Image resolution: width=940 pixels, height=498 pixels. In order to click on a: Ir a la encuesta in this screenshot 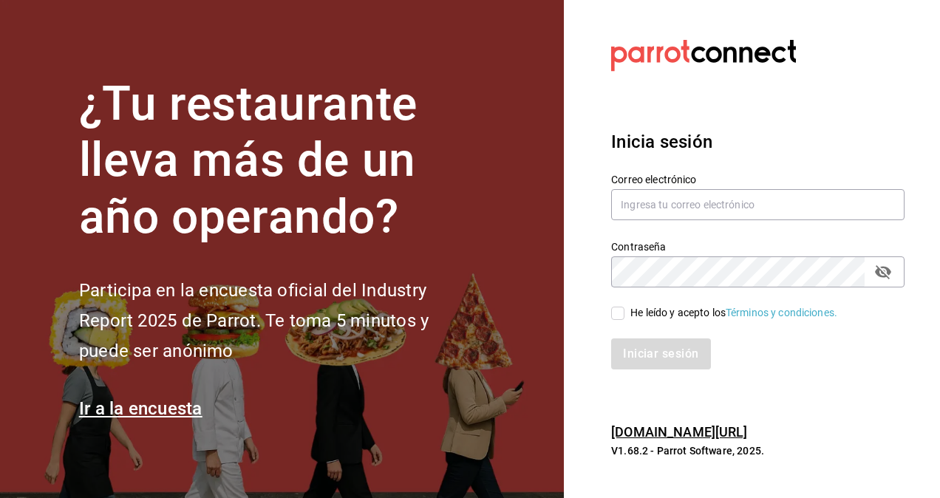, I will do `click(140, 409)`.